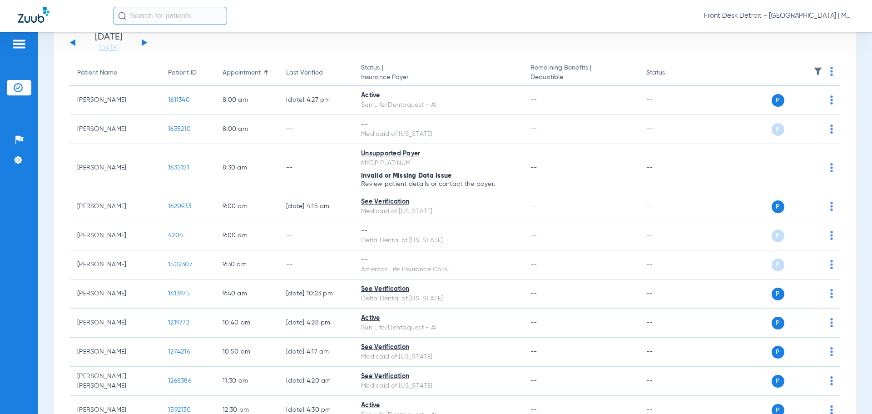  What do you see at coordinates (850, 392) in the screenshot?
I see `div: Chat Widget` at bounding box center [850, 392].